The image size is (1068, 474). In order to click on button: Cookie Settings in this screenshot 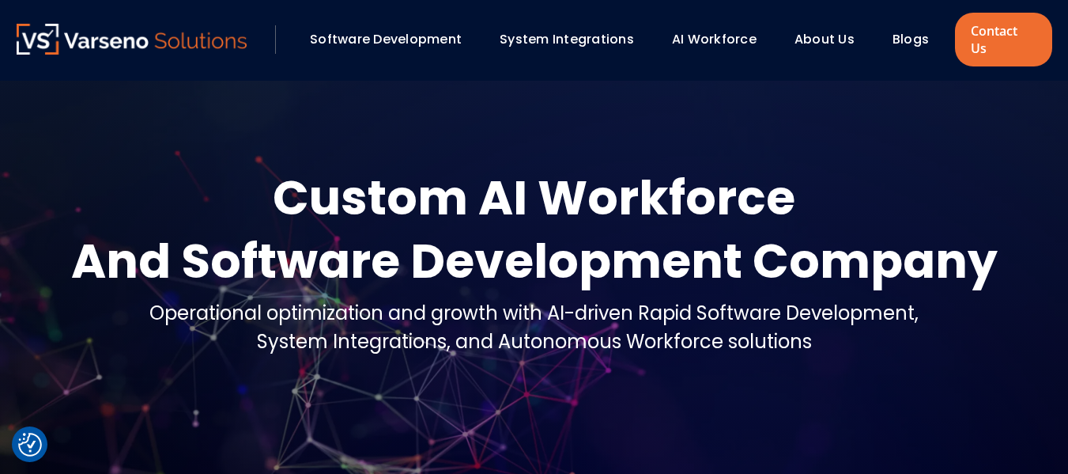, I will do `click(30, 444)`.